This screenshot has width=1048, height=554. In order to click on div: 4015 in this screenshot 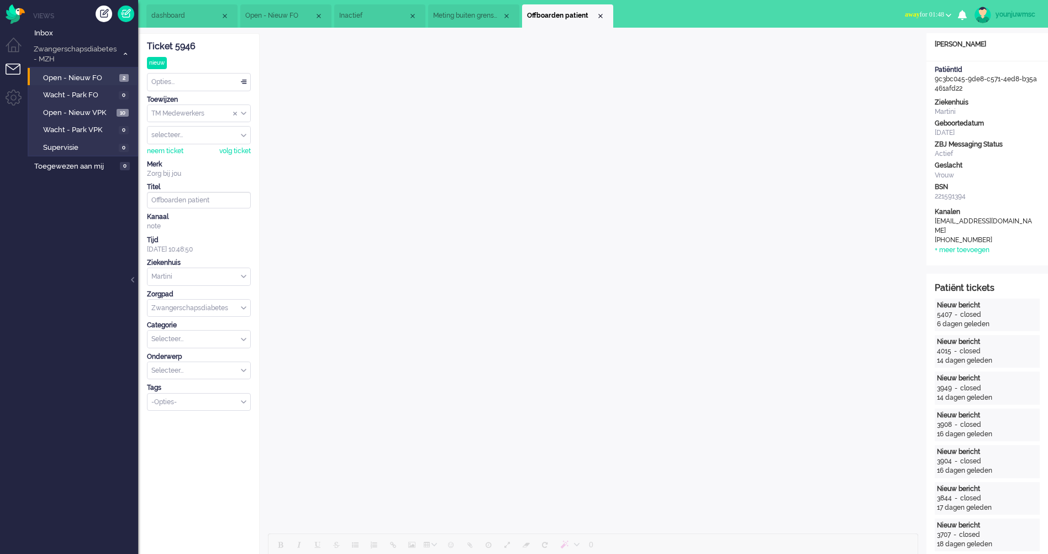, I will do `click(944, 351)`.